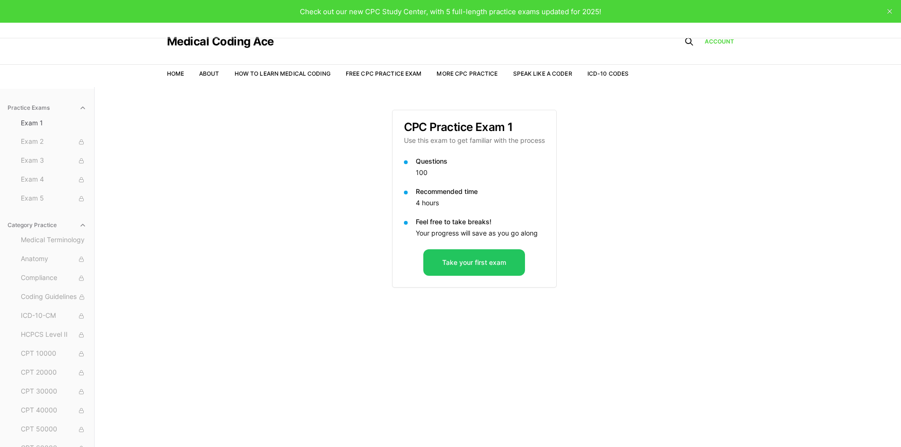 Image resolution: width=901 pixels, height=447 pixels. I want to click on a: About, so click(209, 73).